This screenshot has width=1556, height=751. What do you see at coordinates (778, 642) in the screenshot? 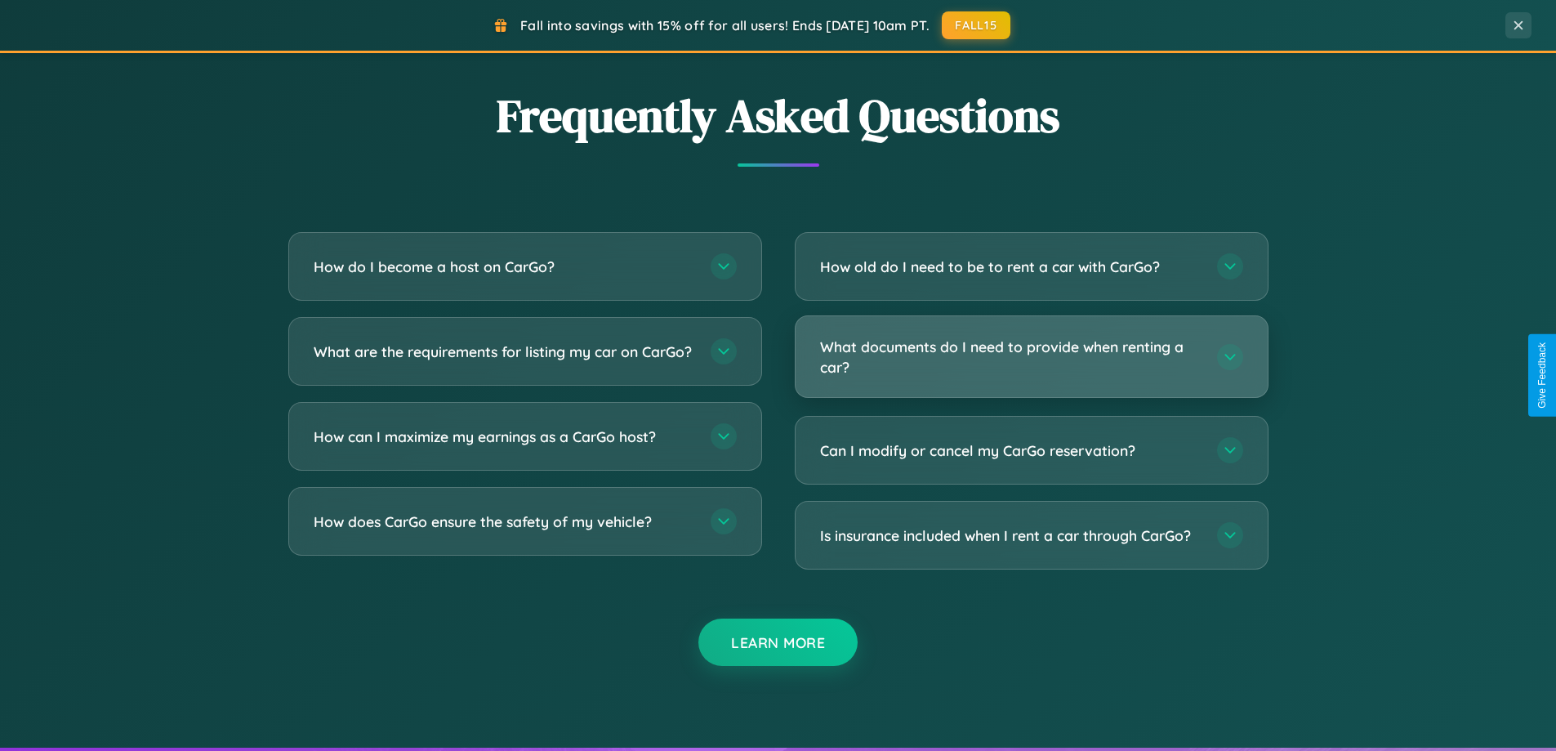
I see `button: Learn More` at bounding box center [778, 642].